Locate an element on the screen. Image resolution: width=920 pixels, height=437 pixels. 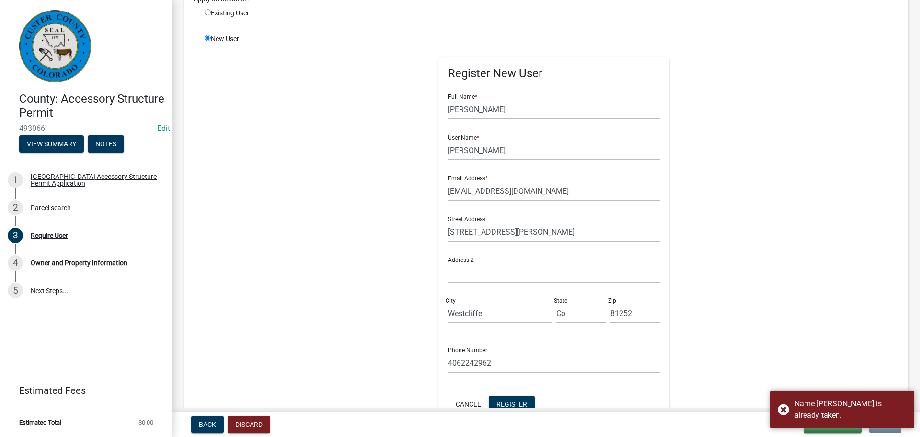
h4: County: Accessory Structure Permit is located at coordinates (92, 106).